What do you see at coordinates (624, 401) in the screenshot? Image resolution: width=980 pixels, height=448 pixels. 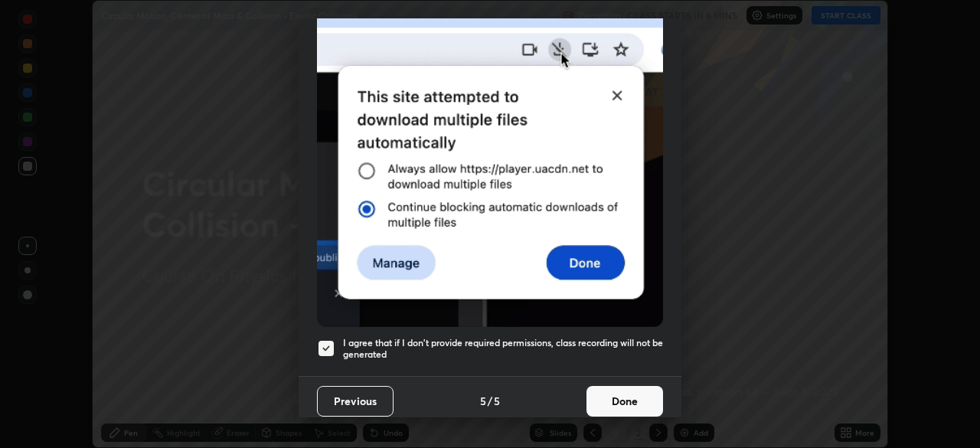 I see `button: Done` at bounding box center [624, 401].